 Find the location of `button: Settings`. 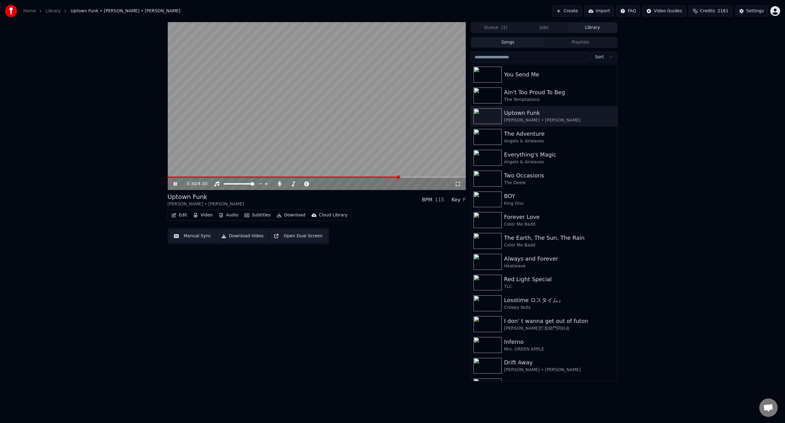

button: Settings is located at coordinates (751, 11).